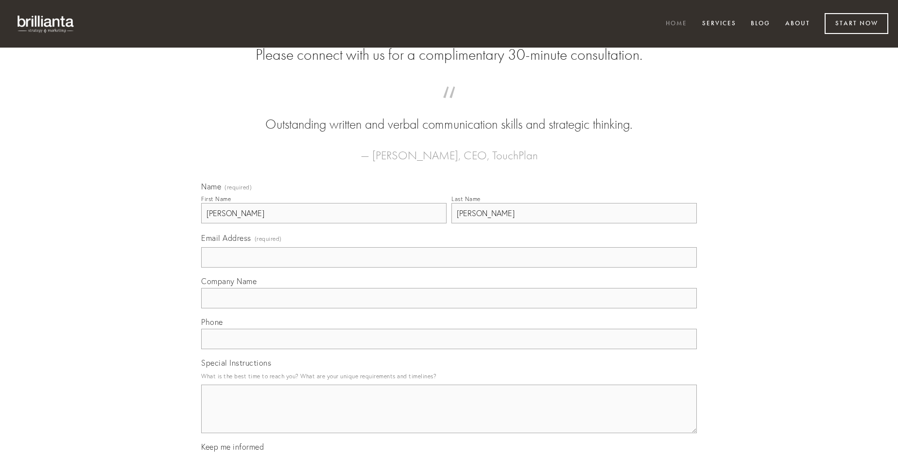 This screenshot has height=456, width=898. Describe the element at coordinates (449, 115) in the screenshot. I see `blockquote: Outstanding written and verbal communication skills and strategic thinking.` at that location.